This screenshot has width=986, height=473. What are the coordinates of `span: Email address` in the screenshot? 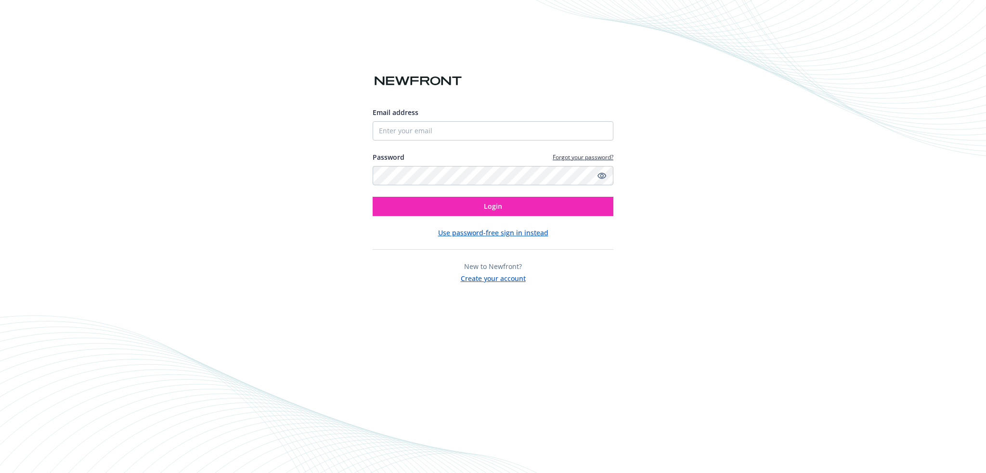 It's located at (395, 112).